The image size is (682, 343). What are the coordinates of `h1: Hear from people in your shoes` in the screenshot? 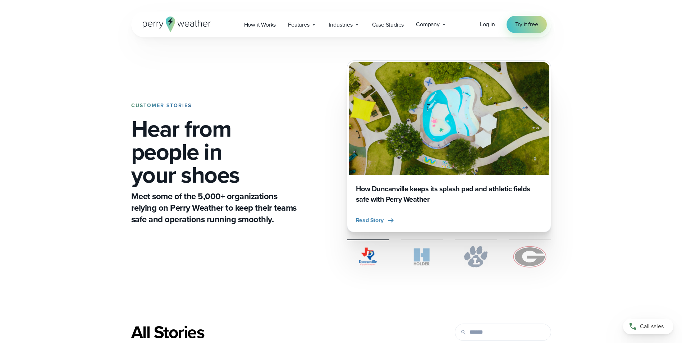 It's located at (215, 152).